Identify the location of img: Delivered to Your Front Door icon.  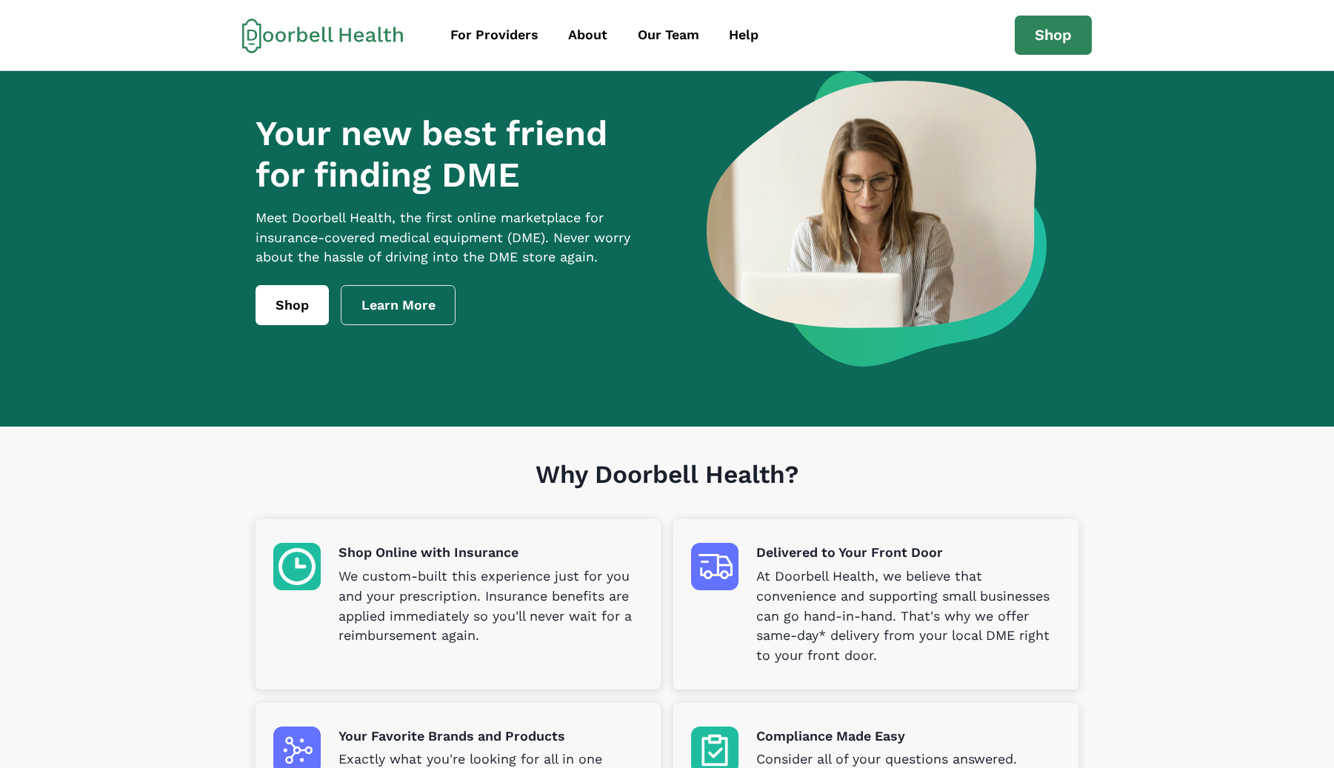
(715, 567).